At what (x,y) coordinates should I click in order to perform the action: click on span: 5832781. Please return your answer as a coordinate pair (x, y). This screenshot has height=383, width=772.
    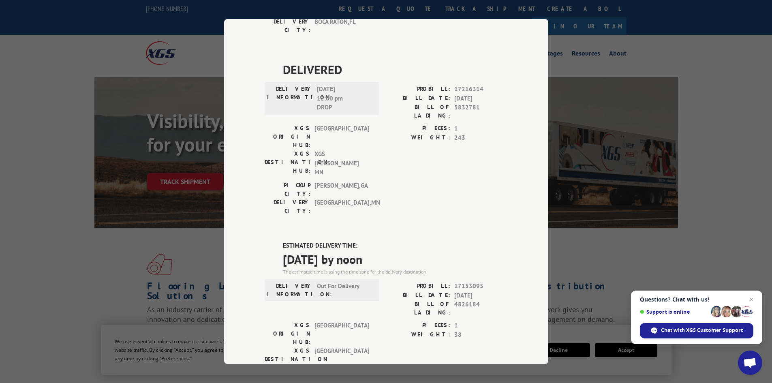
    Looking at the image, I should click on (481, 111).